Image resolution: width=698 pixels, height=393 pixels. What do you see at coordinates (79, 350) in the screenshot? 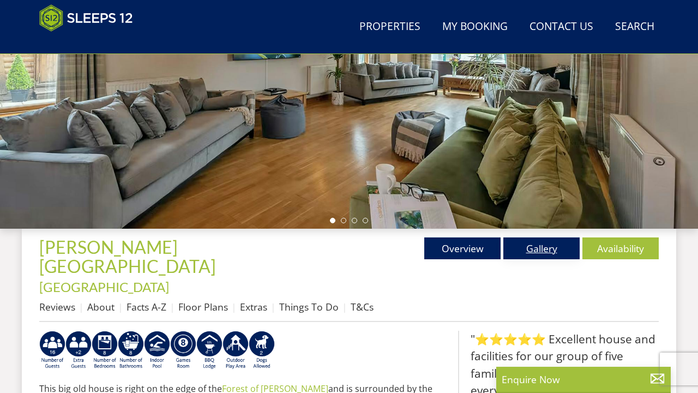
I see `img: AD_4nXeP6WuvG491uY6i5ZIMhzz1N248Ei-RkDHdxvvjTdyF2JXhbvvI0BrTCyeHgyWBEg8oAgd1TvFQIsSlzYPCTB7K21VoI...` at bounding box center [79, 350].